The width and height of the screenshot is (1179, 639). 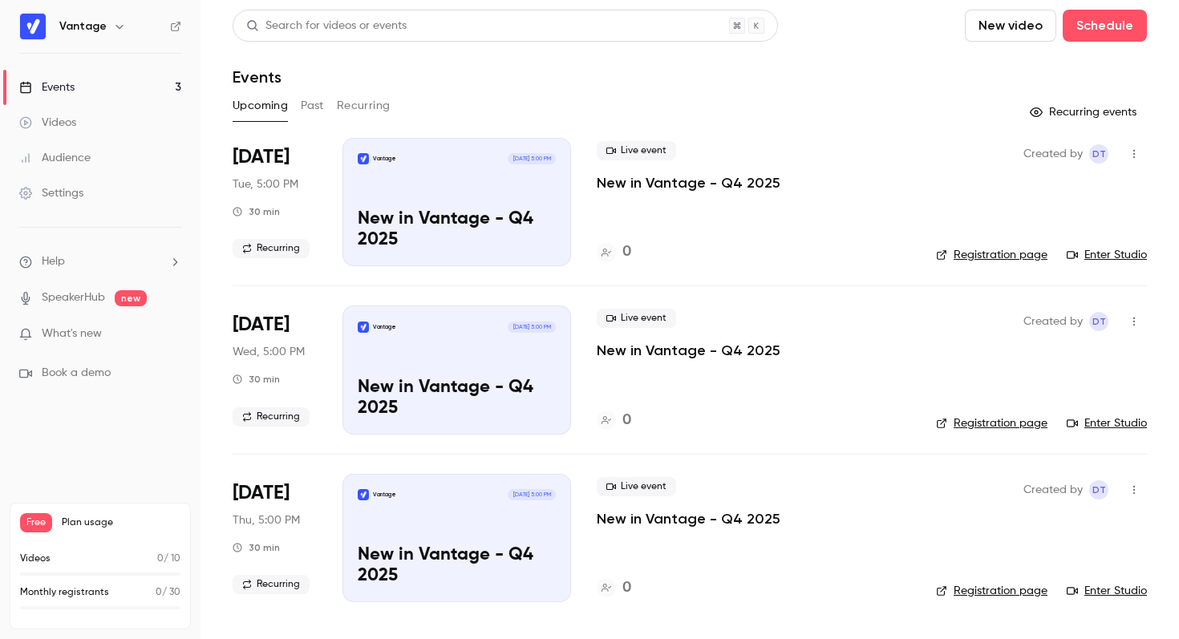 I want to click on span: Free, so click(x=36, y=523).